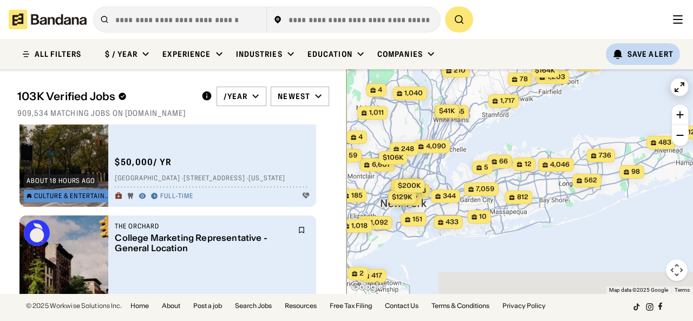 Image resolution: width=693 pixels, height=321 pixels. I want to click on div: The Orchard, so click(203, 226).